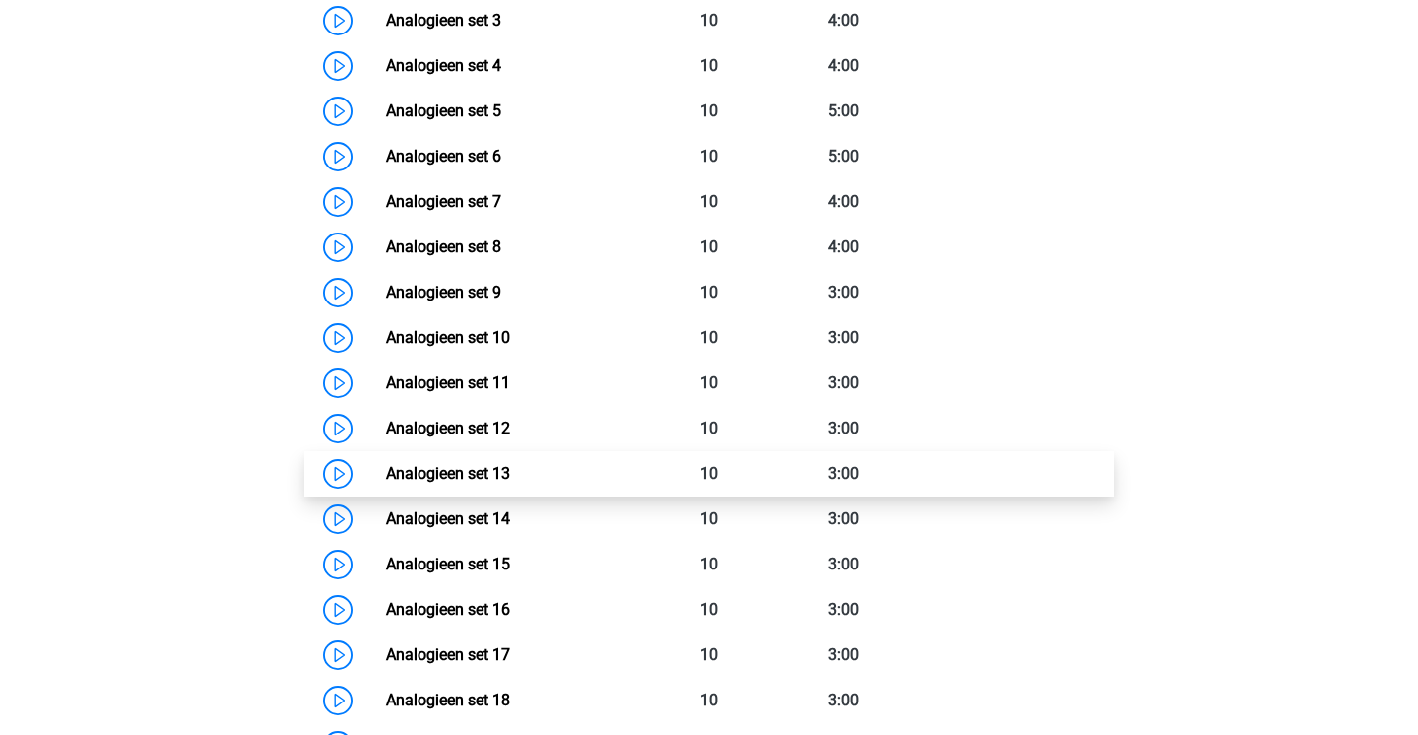 This screenshot has width=1418, height=735. Describe the element at coordinates (443, 156) in the screenshot. I see `a: Analogieen set 6` at that location.